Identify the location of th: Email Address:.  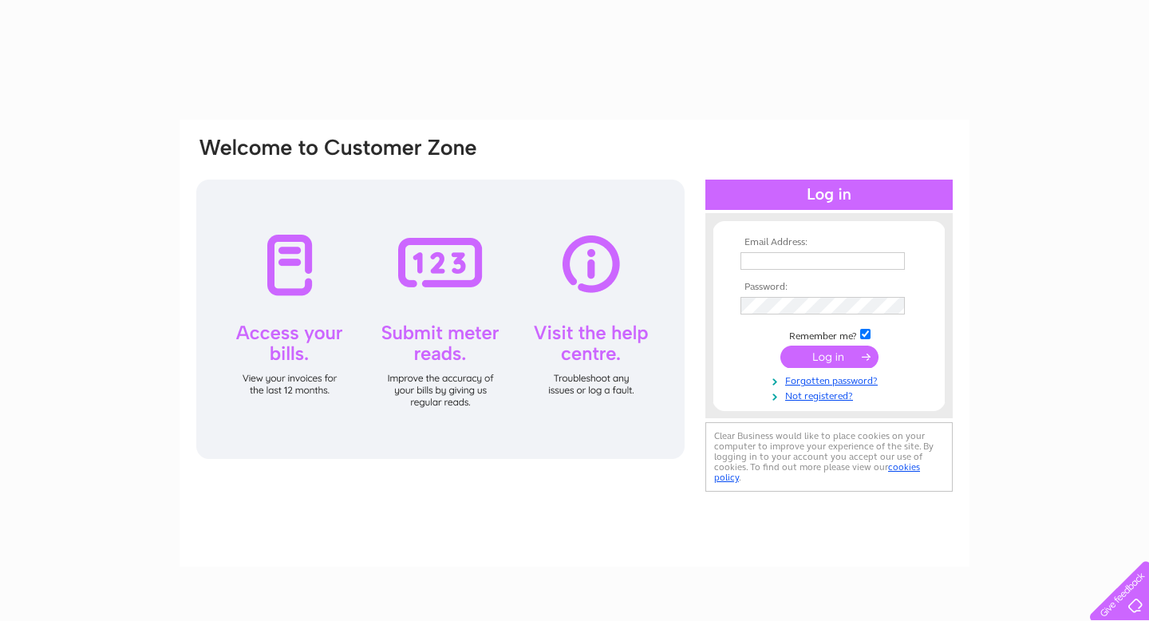
(829, 243).